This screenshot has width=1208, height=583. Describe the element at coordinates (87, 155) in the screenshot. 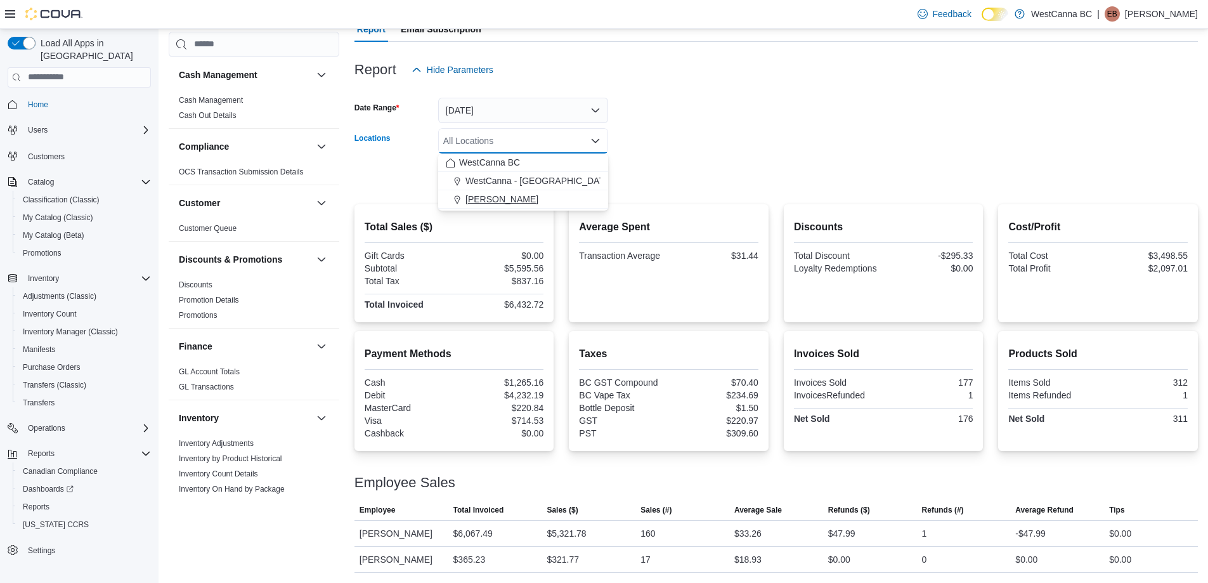

I see `span: Customers` at that location.